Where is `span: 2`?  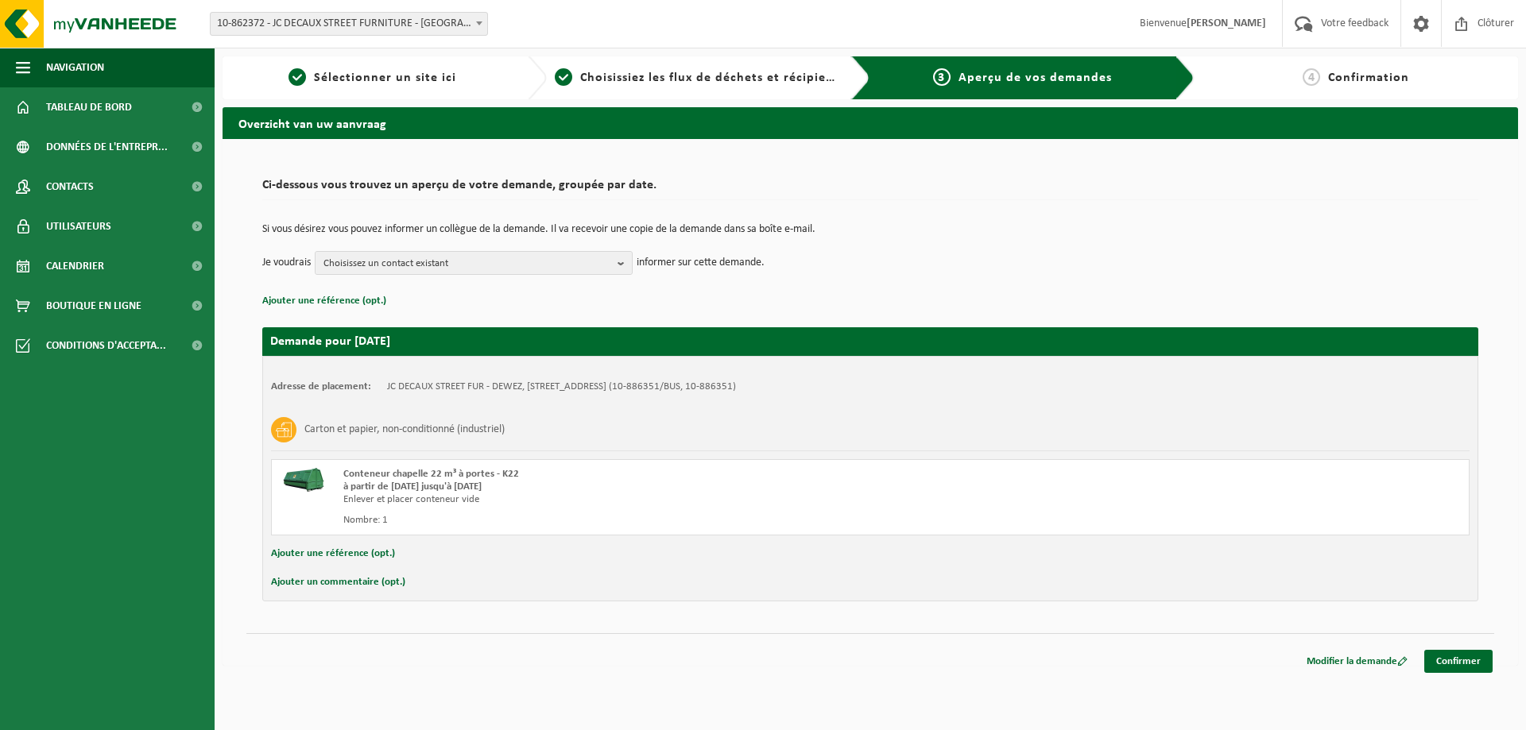 span: 2 is located at coordinates (563, 77).